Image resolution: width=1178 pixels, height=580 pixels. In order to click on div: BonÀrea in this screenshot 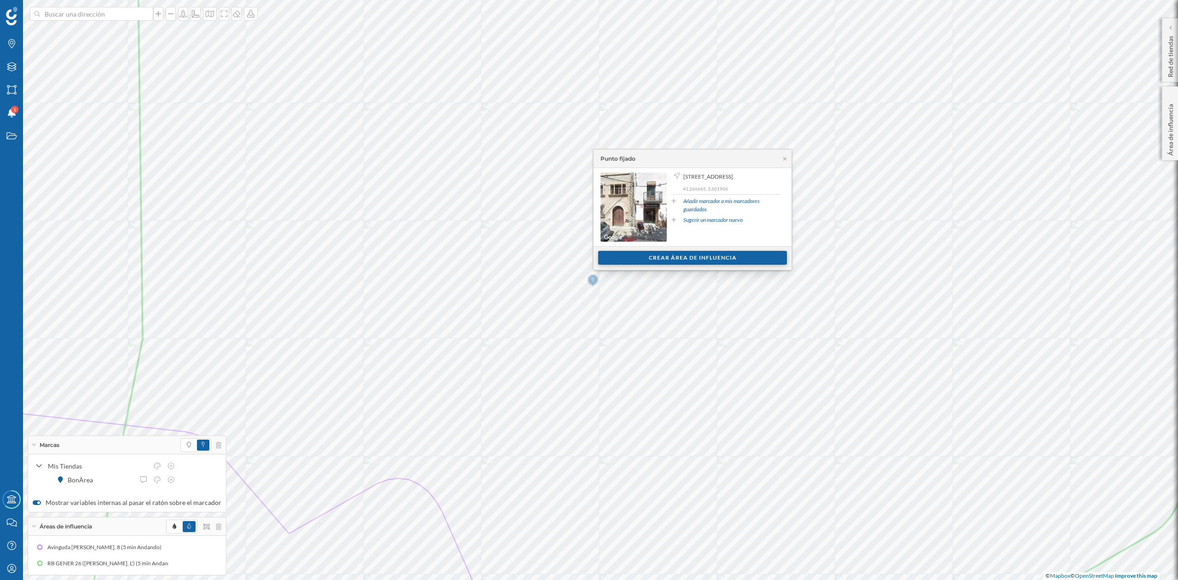, I will do `click(82, 480)`.